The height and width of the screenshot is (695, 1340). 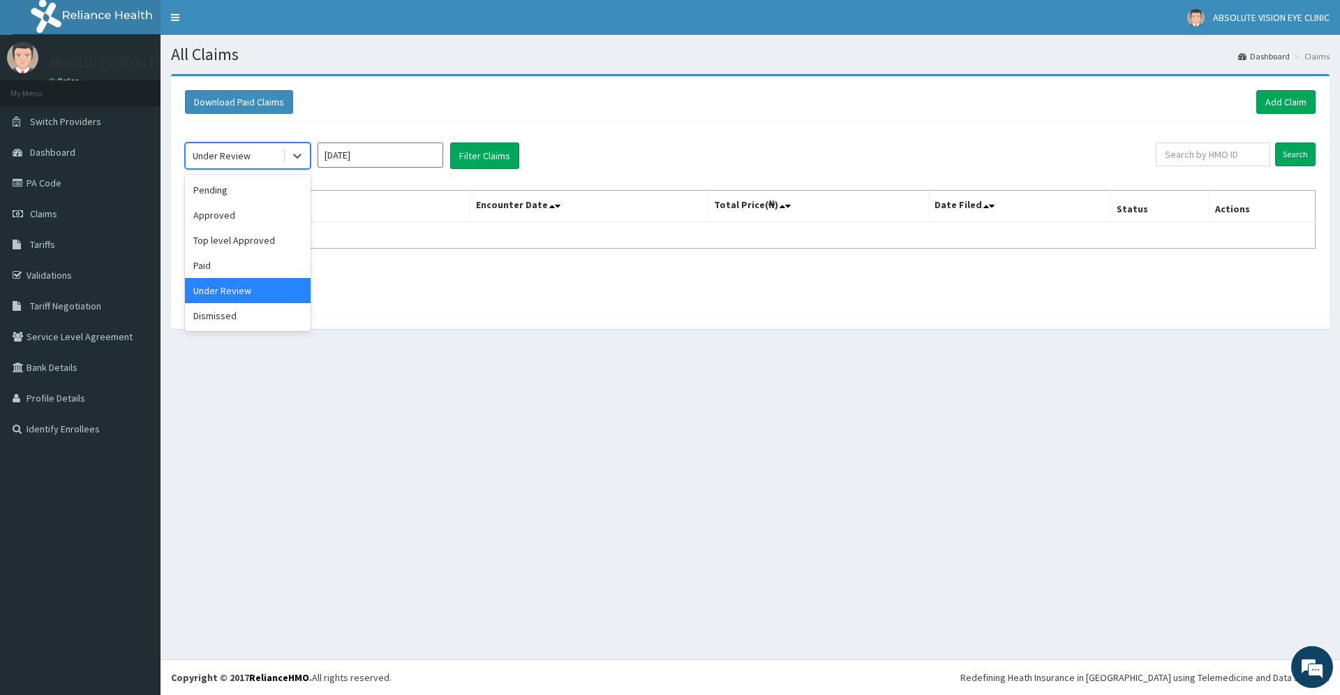 I want to click on h1: All Claims, so click(x=750, y=54).